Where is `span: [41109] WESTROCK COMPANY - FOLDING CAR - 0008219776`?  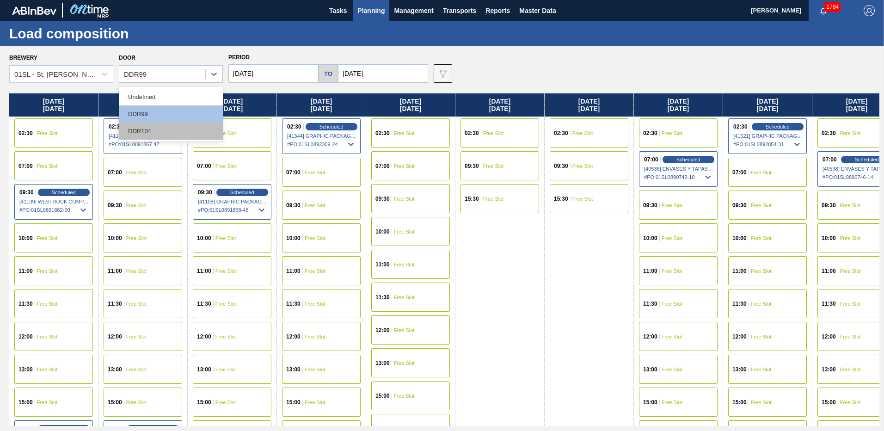
span: [41109] WESTROCK COMPANY - FOLDING CAR - 0008219776 is located at coordinates (54, 202).